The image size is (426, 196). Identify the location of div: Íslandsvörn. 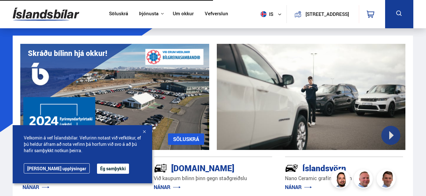
(333, 167).